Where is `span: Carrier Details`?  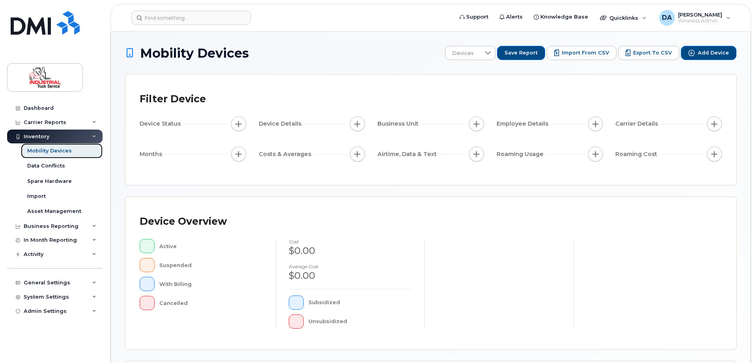
span: Carrier Details is located at coordinates (638, 124).